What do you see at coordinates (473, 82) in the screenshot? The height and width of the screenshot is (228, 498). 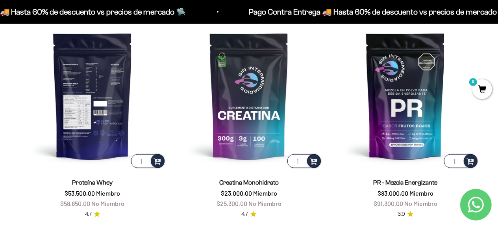 I see `mark: 0` at bounding box center [473, 82].